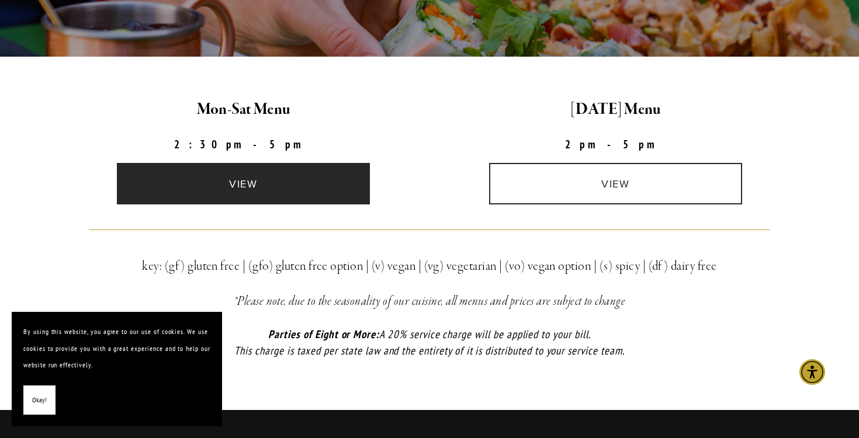 This screenshot has width=859, height=438. I want to click on em: Parties of Eight or More:, so click(324, 334).